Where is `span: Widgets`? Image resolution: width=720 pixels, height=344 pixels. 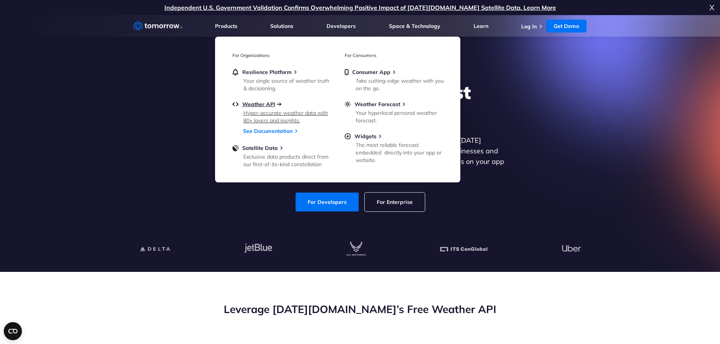 span: Widgets is located at coordinates (366, 136).